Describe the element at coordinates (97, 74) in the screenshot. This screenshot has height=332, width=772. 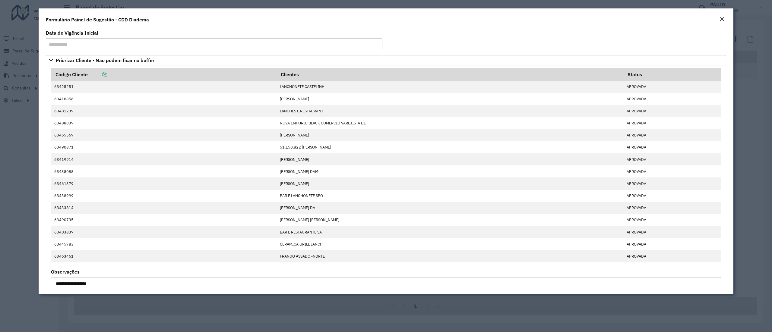
I see `a: Copiar` at that location.